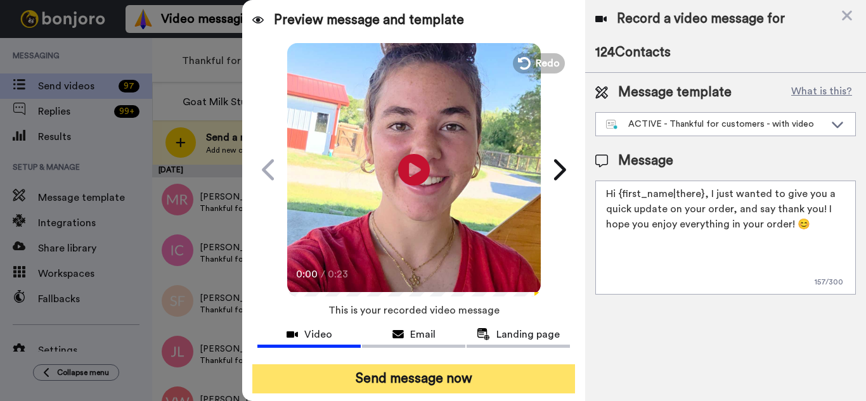 This screenshot has height=401, width=866. I want to click on span: Message template, so click(674, 93).